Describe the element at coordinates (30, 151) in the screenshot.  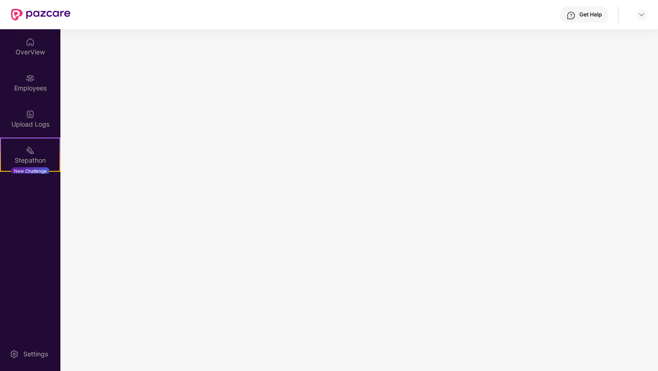
I see `img: svg+xml;base64,PHN2ZyB4bWxucz0iaHR0cDovL3d3dy53My5vcmcvMjAwMC9zdmciIHdpZHRoPSIyMSIgaGVpZ2h0PSIyMC...` at that location.